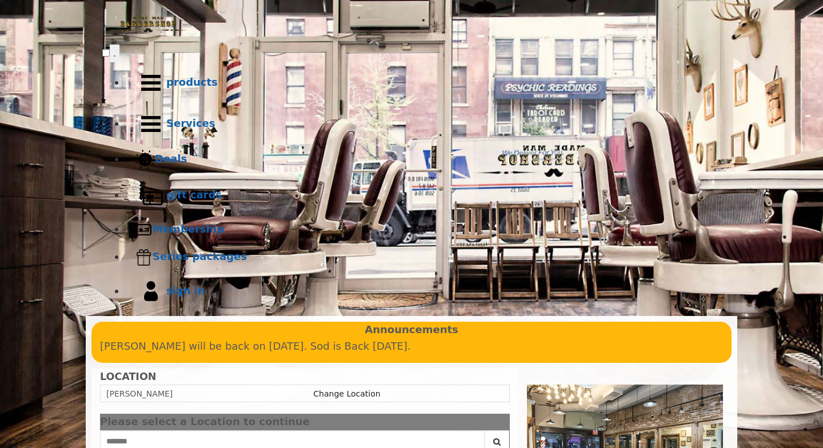  I want to click on img: Membership, so click(144, 230).